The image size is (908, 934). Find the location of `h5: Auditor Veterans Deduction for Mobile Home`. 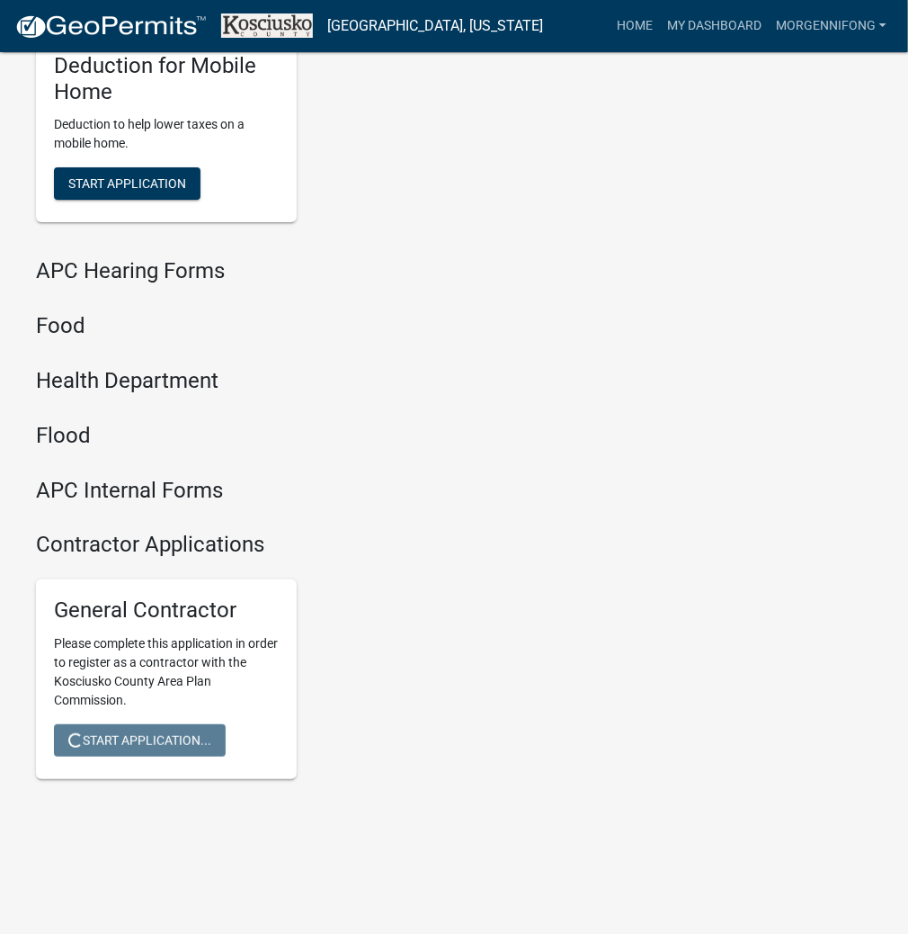

h5: Auditor Veterans Deduction for Mobile Home is located at coordinates (166, 66).